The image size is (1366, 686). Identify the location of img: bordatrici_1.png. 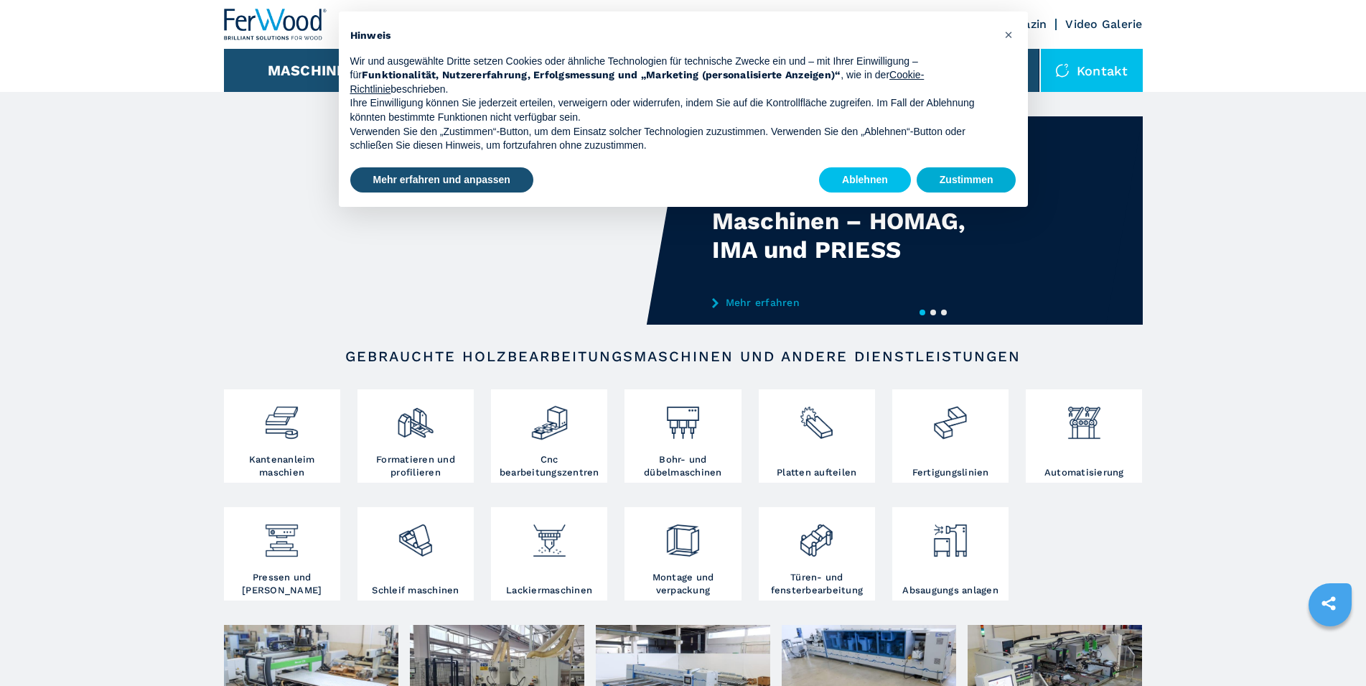
(281, 417).